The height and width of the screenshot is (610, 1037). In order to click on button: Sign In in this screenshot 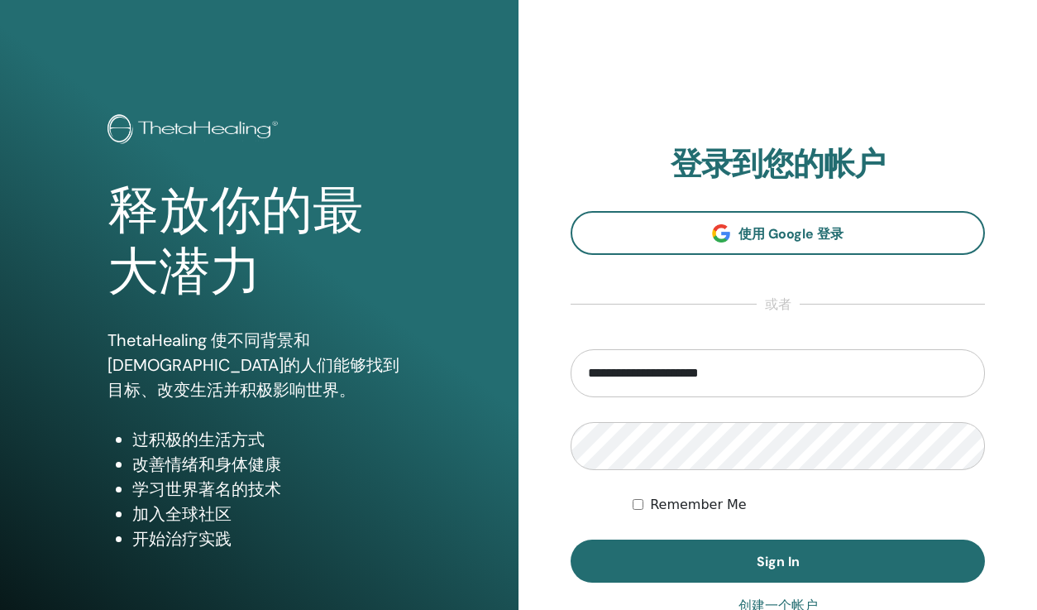, I will do `click(777, 561)`.